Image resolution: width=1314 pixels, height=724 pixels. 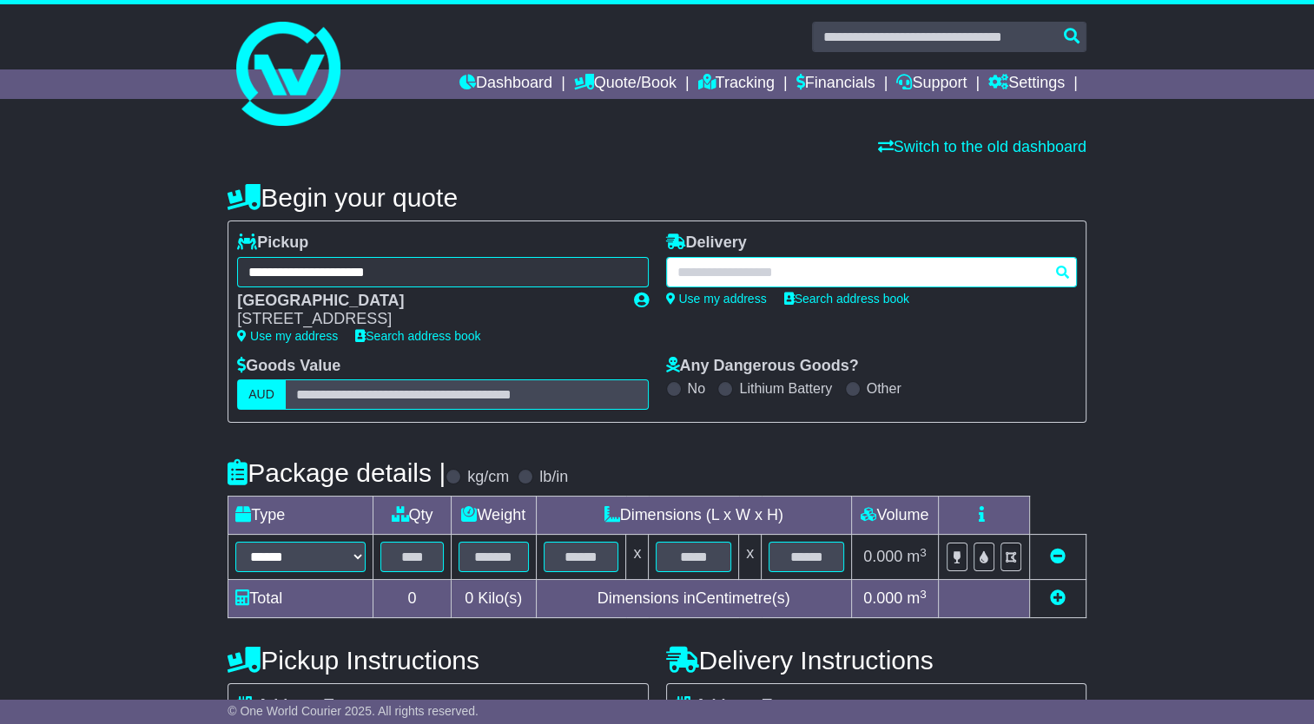 I want to click on h4: Package details |, so click(x=336, y=472).